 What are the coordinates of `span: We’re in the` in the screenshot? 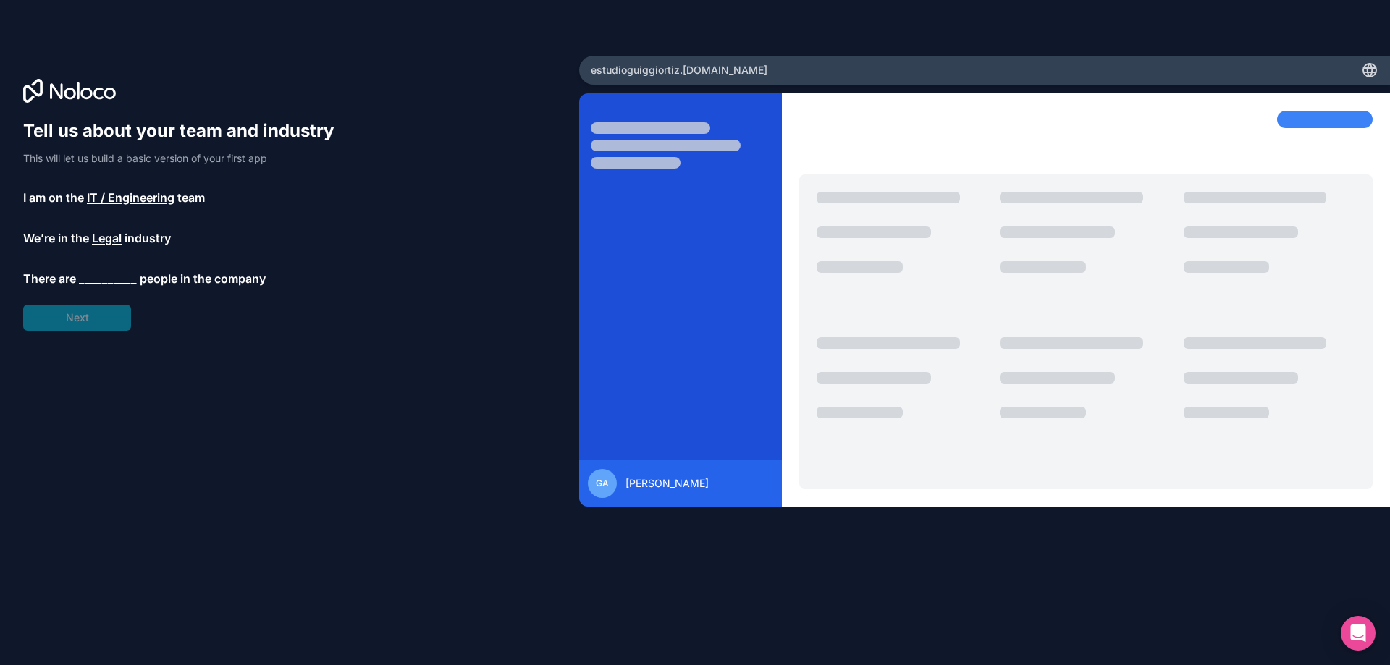 It's located at (56, 238).